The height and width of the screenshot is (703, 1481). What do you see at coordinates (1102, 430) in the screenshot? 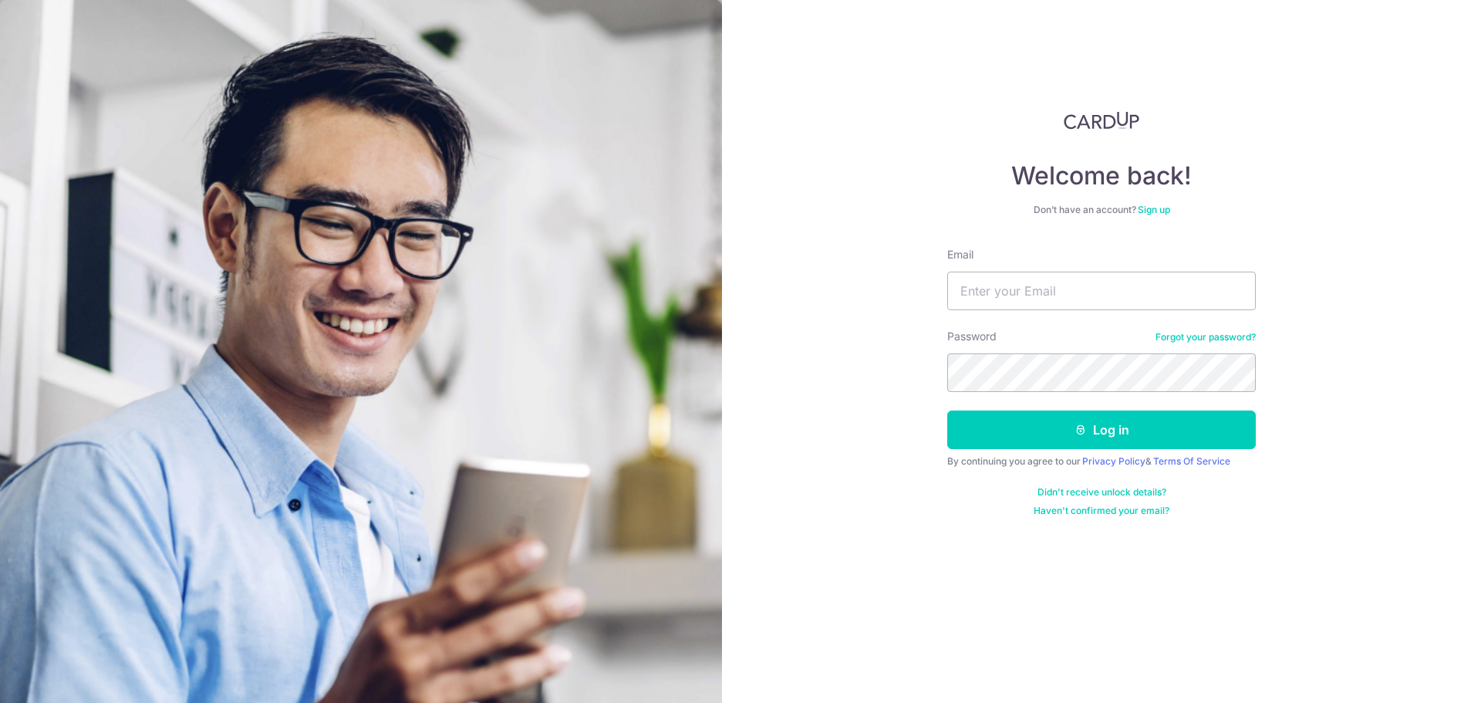
I see `button: Log in` at bounding box center [1102, 430].